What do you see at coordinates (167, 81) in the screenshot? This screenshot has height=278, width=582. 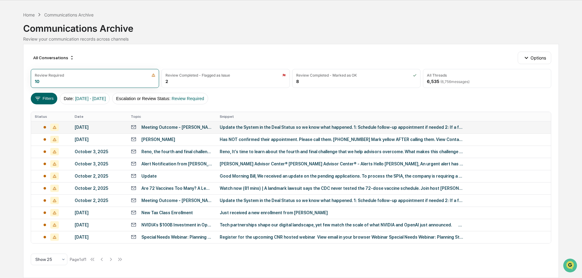 I see `div: 2` at bounding box center [167, 81].